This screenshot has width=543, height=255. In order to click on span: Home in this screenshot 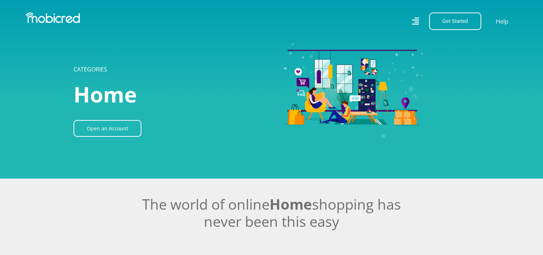, I will do `click(105, 94)`.